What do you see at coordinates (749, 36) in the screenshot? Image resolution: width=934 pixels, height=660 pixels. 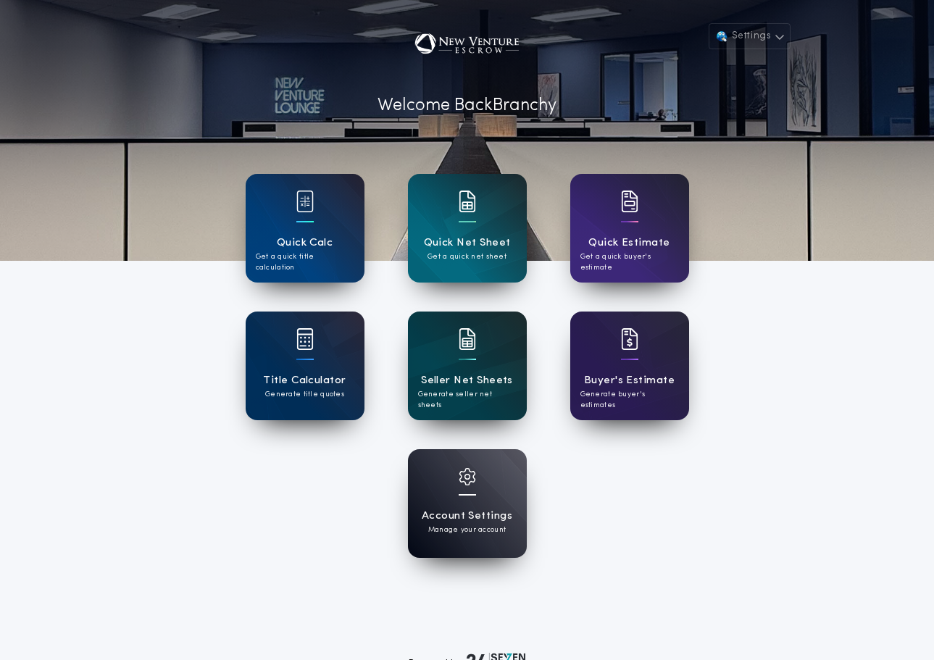 I see `button: Settings` at bounding box center [749, 36].